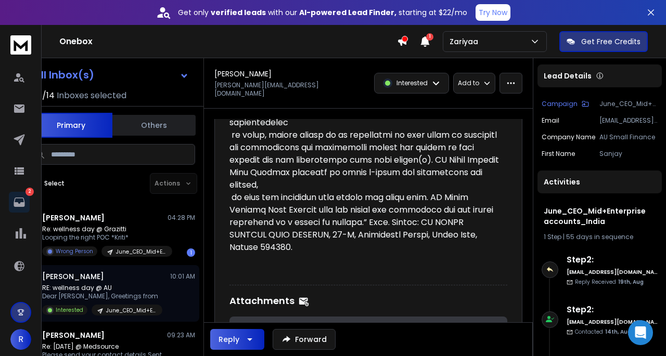 The height and width of the screenshot is (356, 666). What do you see at coordinates (599, 216) in the screenshot?
I see `h1: June_CEO_Mid+Enterprise accounts_India` at bounding box center [599, 216].